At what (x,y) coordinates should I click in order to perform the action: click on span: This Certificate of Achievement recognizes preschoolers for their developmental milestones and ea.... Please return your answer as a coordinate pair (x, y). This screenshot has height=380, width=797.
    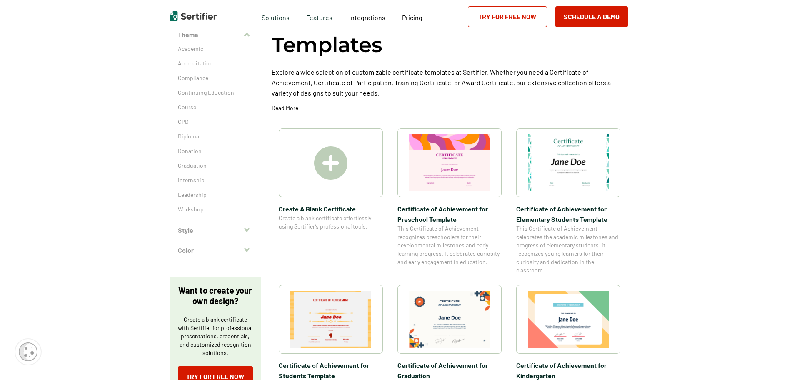
    Looking at the image, I should click on (450, 245).